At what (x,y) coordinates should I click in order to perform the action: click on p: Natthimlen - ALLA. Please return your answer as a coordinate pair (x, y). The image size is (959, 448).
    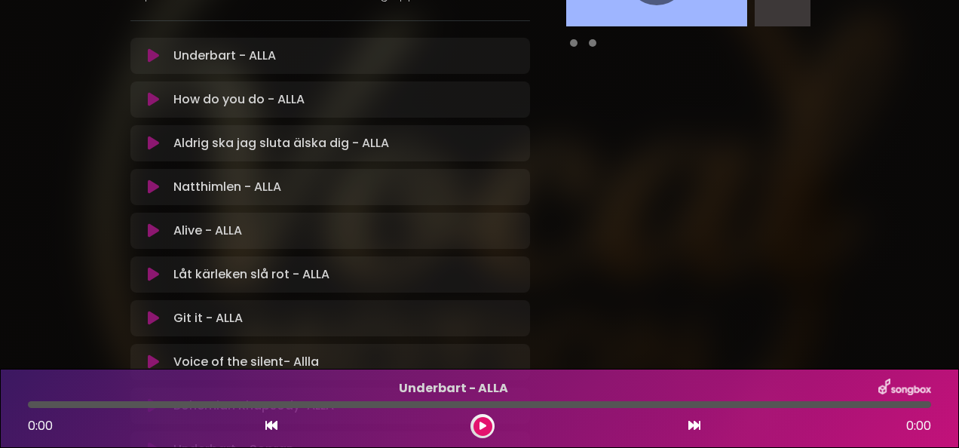
    Looking at the image, I should click on (347, 187).